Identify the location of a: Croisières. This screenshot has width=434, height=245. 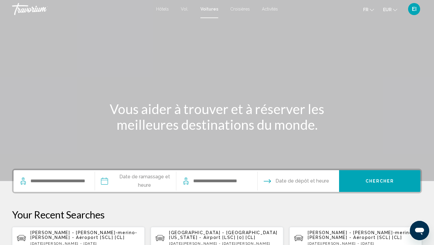
(240, 9).